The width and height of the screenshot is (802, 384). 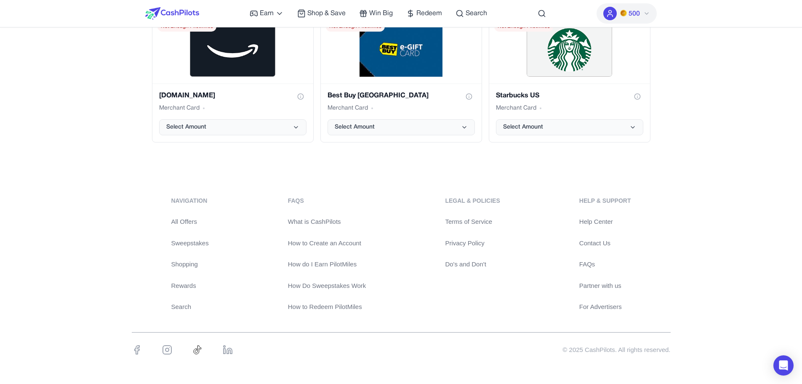 What do you see at coordinates (605, 221) in the screenshot?
I see `a: Help Center` at bounding box center [605, 221].